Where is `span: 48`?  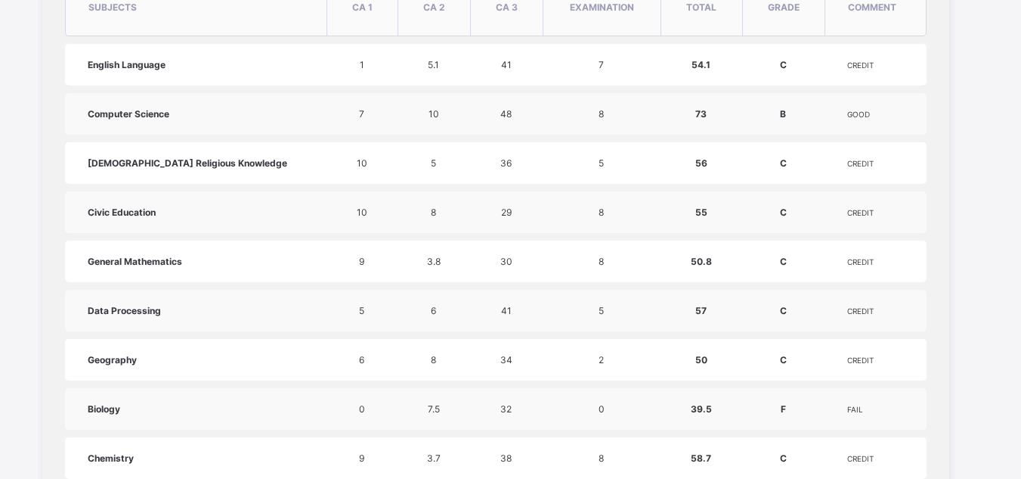 span: 48 is located at coordinates (506, 113).